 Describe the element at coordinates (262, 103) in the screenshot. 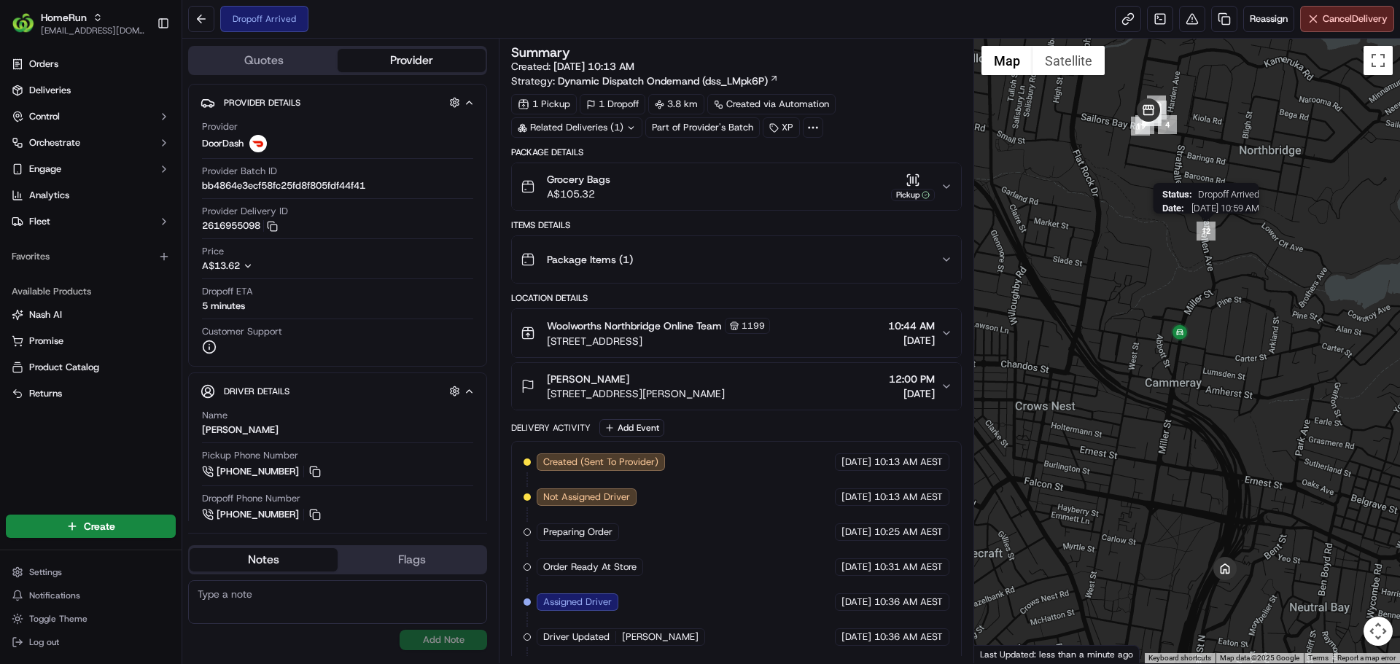

I see `span: Provider Details` at that location.